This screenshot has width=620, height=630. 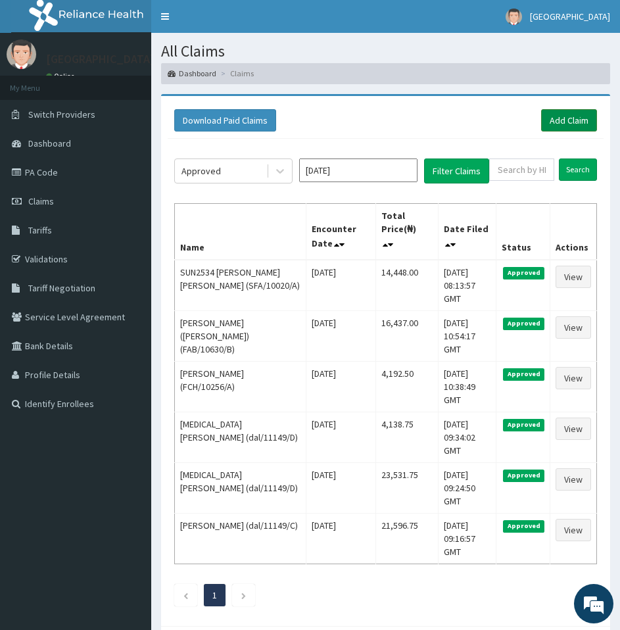 What do you see at coordinates (241, 231) in the screenshot?
I see `th: Name` at bounding box center [241, 231].